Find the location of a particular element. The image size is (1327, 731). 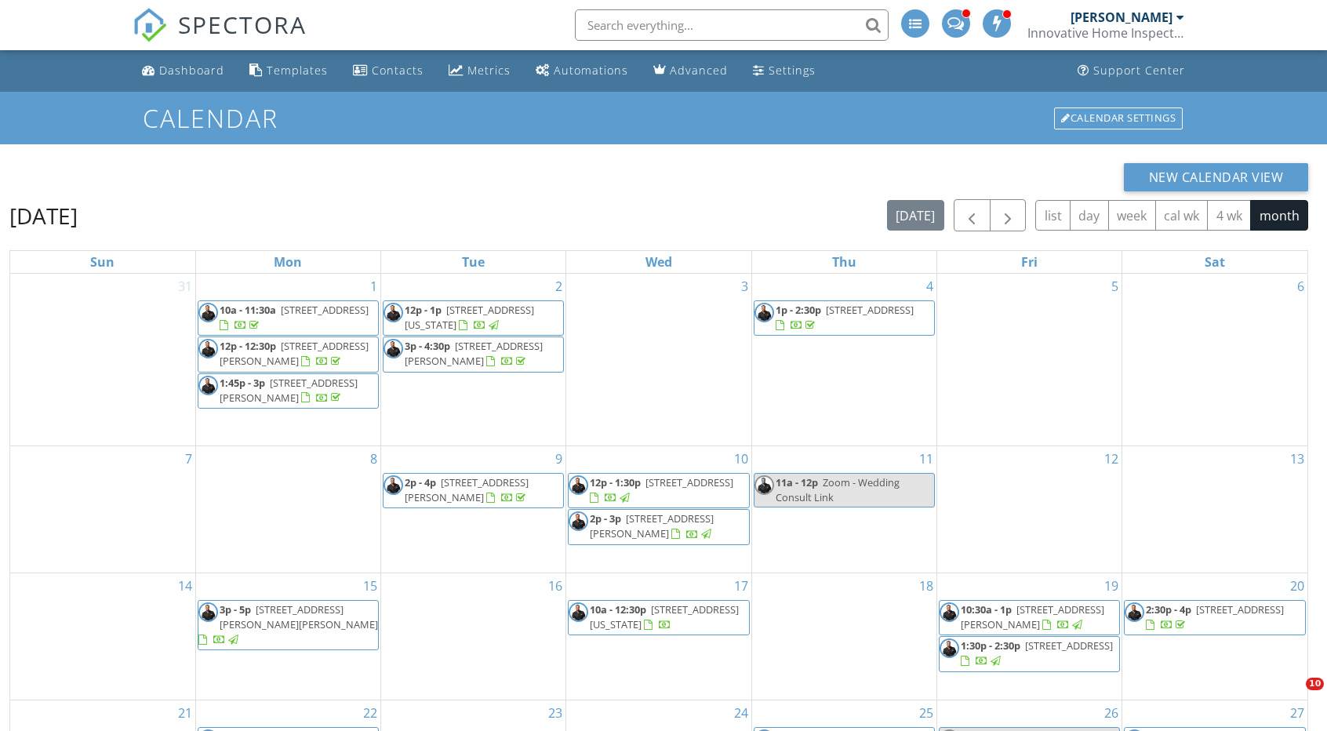

span: Zoom - Wedding Consult Link is located at coordinates (837, 489).